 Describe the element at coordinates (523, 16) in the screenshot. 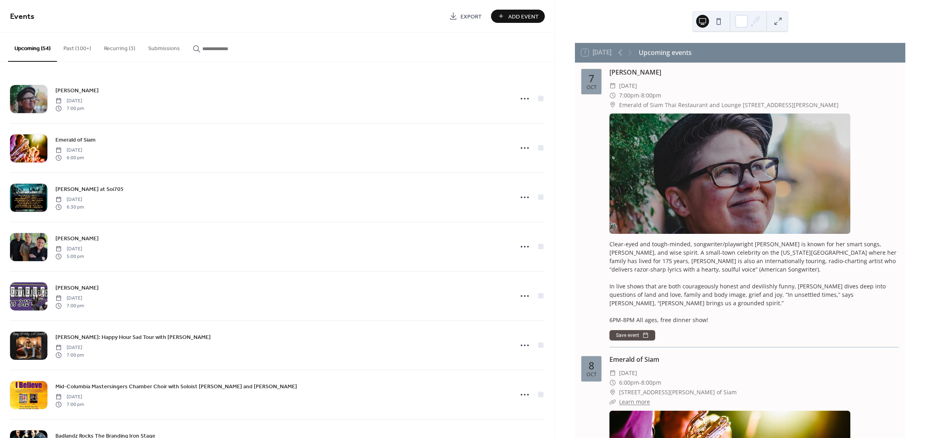

I see `span: Add Event` at that location.